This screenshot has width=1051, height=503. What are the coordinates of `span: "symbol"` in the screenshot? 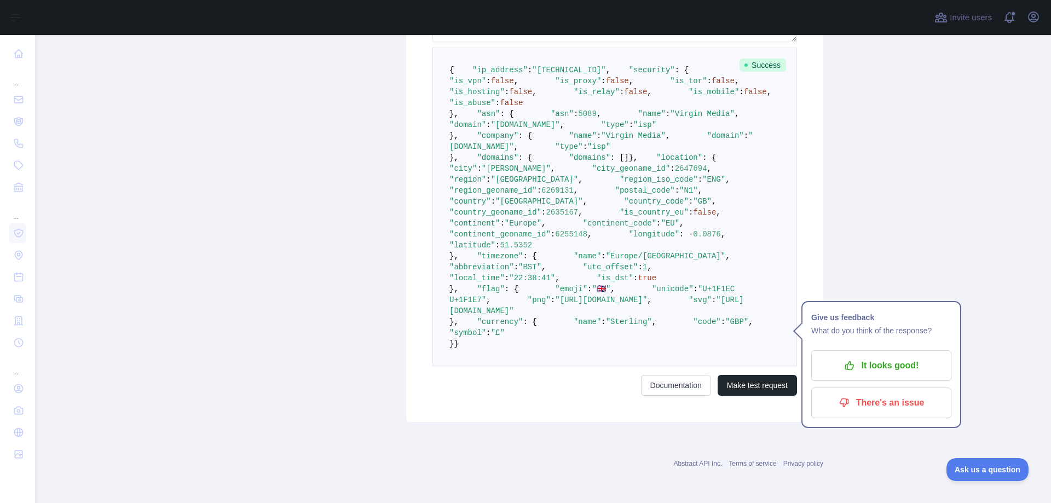 It's located at (467, 333).